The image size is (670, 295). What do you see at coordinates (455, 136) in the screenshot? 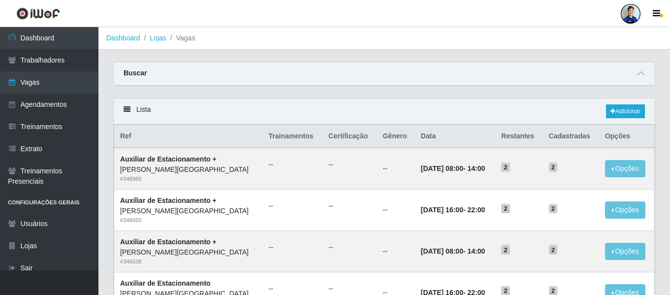
I see `th: Data` at bounding box center [455, 136].